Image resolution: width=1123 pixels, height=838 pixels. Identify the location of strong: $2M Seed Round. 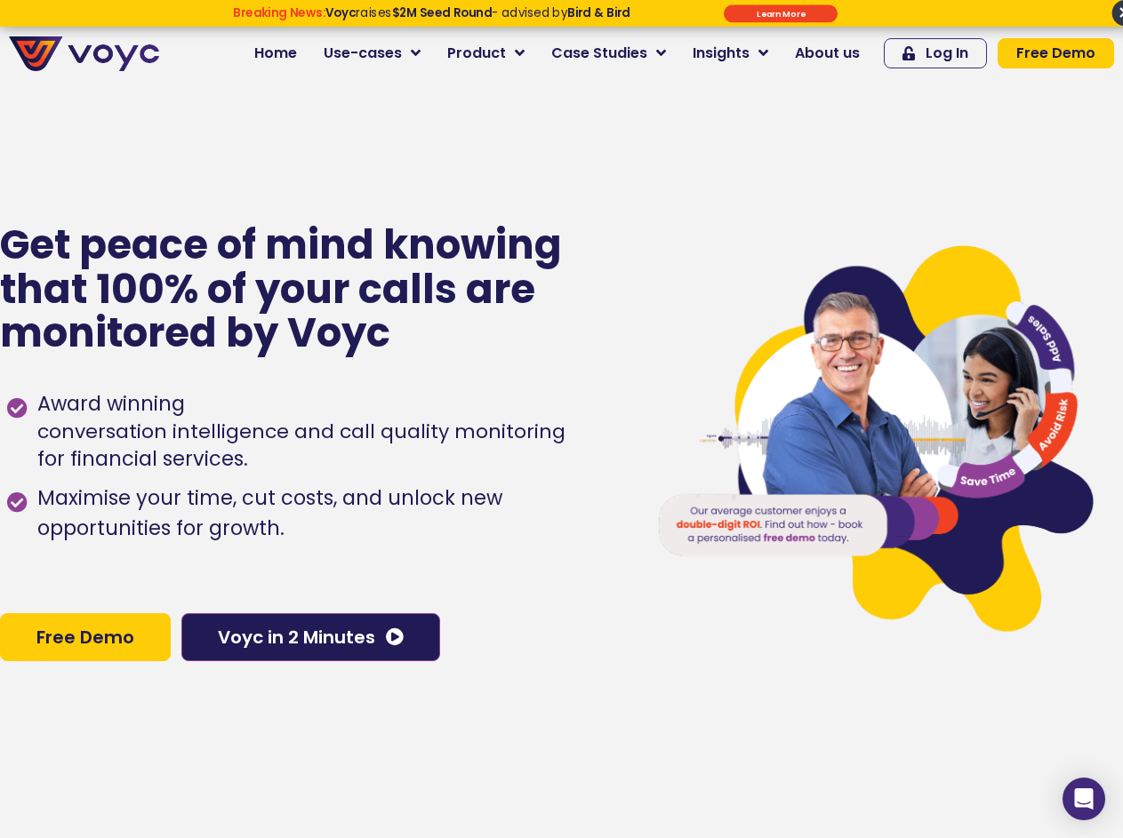
(442, 12).